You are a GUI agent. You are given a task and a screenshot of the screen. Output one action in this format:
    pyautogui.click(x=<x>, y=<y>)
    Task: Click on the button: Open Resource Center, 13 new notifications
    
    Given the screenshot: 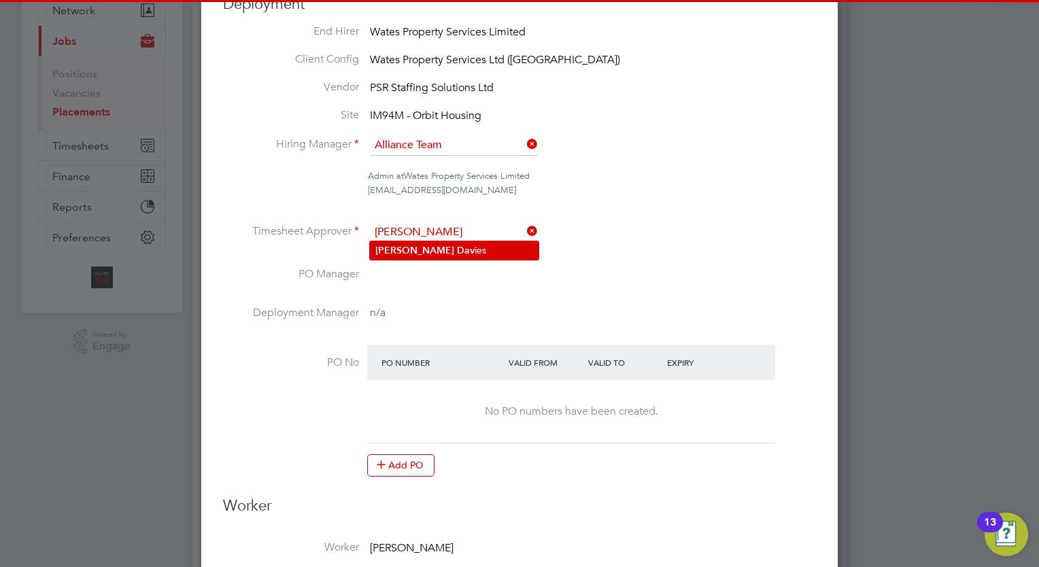 What is the action you would take?
    pyautogui.click(x=1006, y=534)
    